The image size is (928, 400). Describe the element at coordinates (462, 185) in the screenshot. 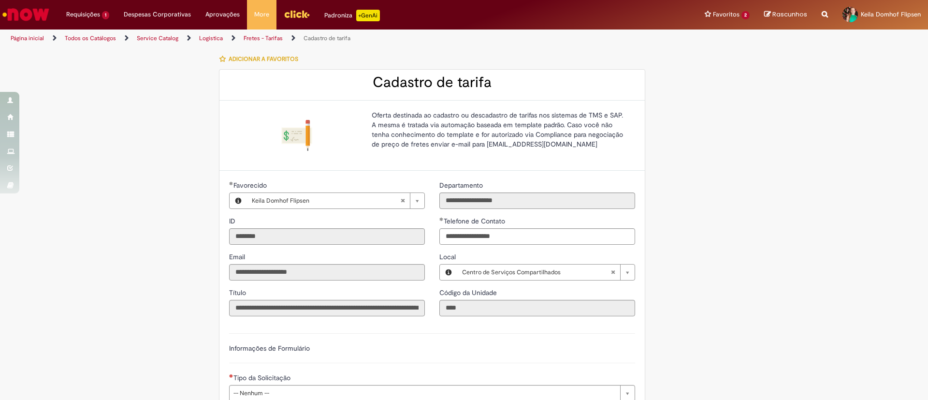

I see `span: Somente leitura - Departamento` at that location.